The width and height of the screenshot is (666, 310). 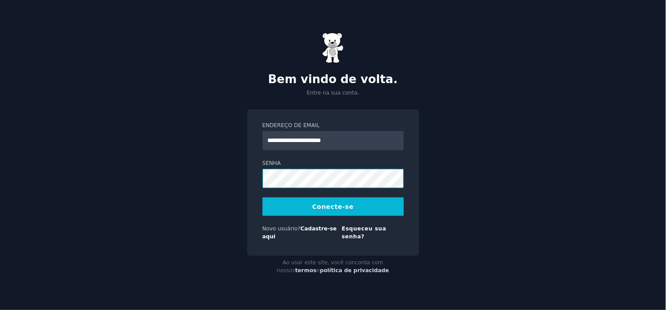 What do you see at coordinates (355, 270) in the screenshot?
I see `a: política de privacidade` at bounding box center [355, 270].